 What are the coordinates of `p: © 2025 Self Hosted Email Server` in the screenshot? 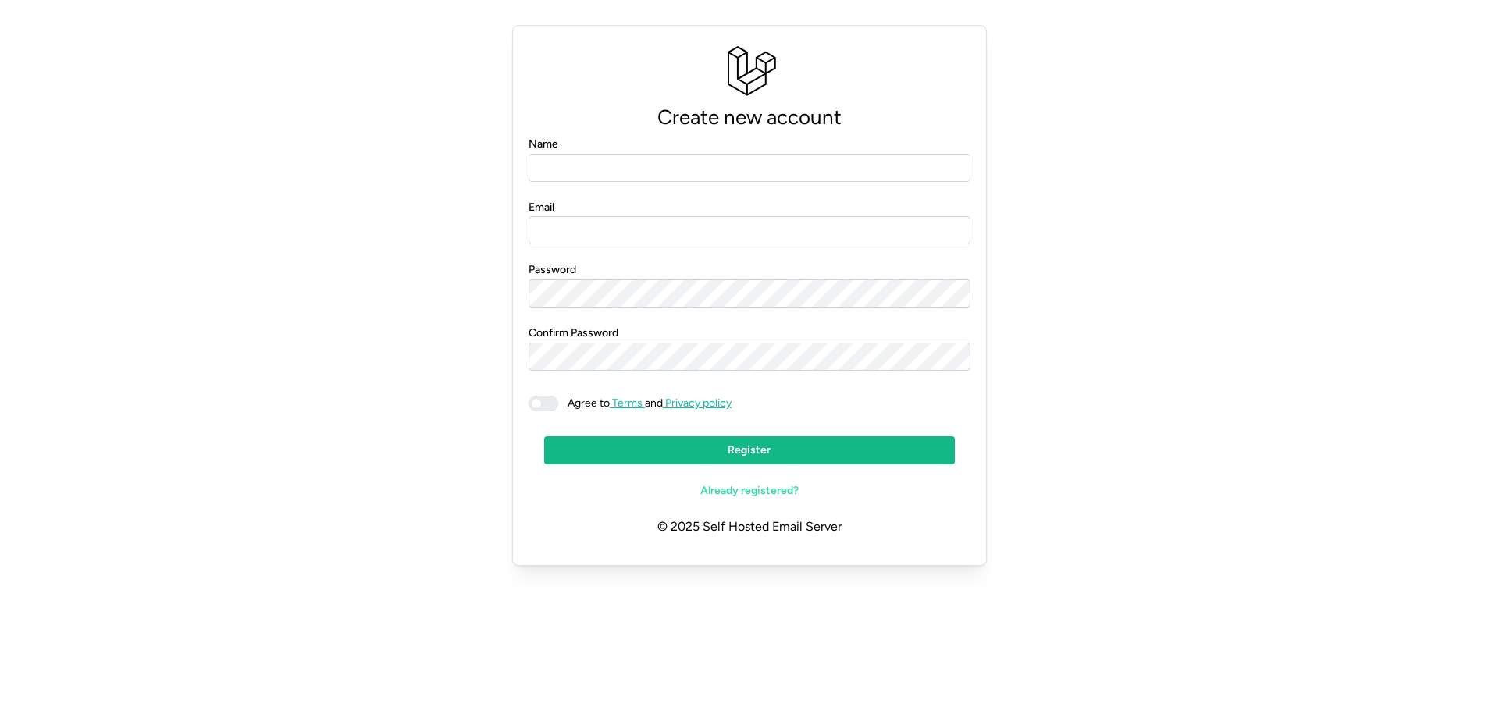 It's located at (750, 527).